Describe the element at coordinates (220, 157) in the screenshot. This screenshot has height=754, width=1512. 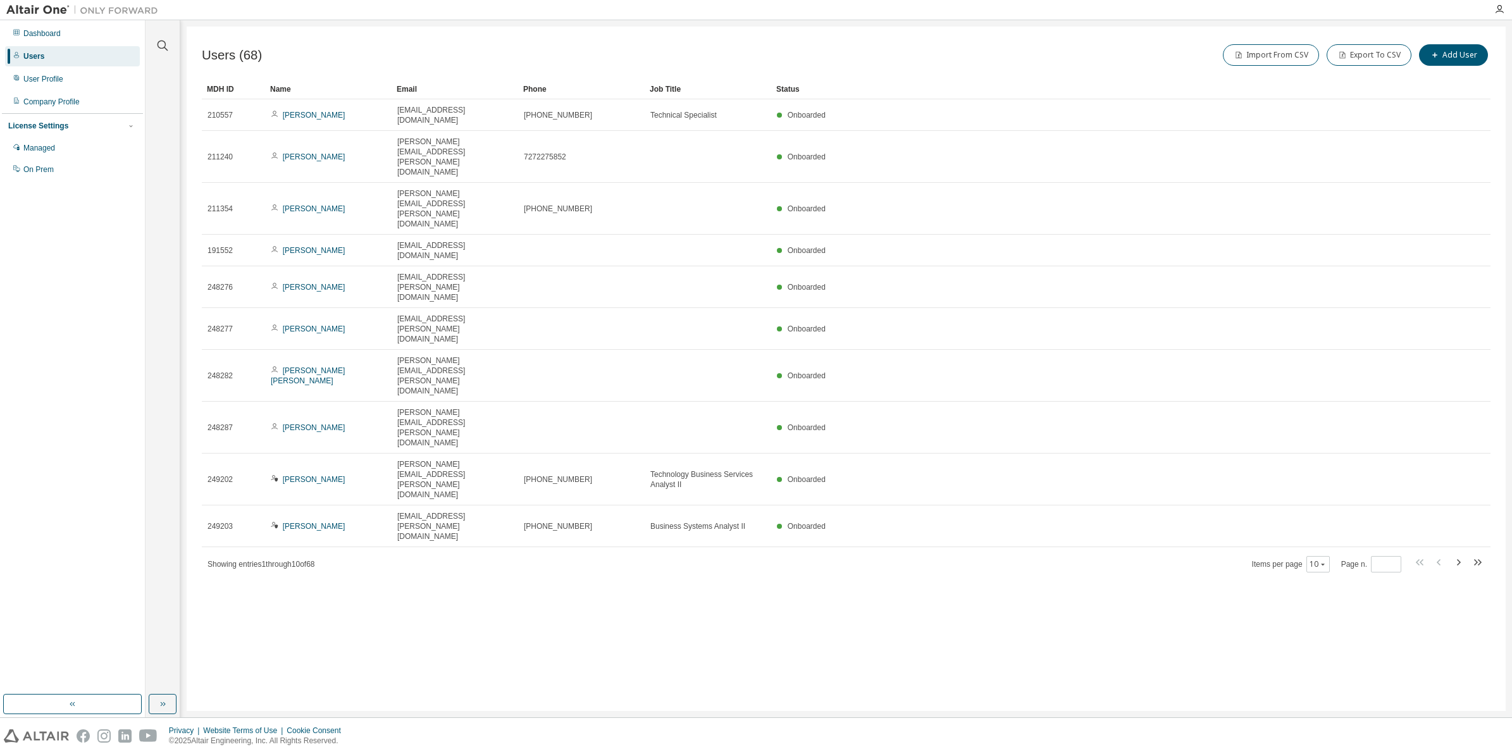
I see `span: 211240` at that location.